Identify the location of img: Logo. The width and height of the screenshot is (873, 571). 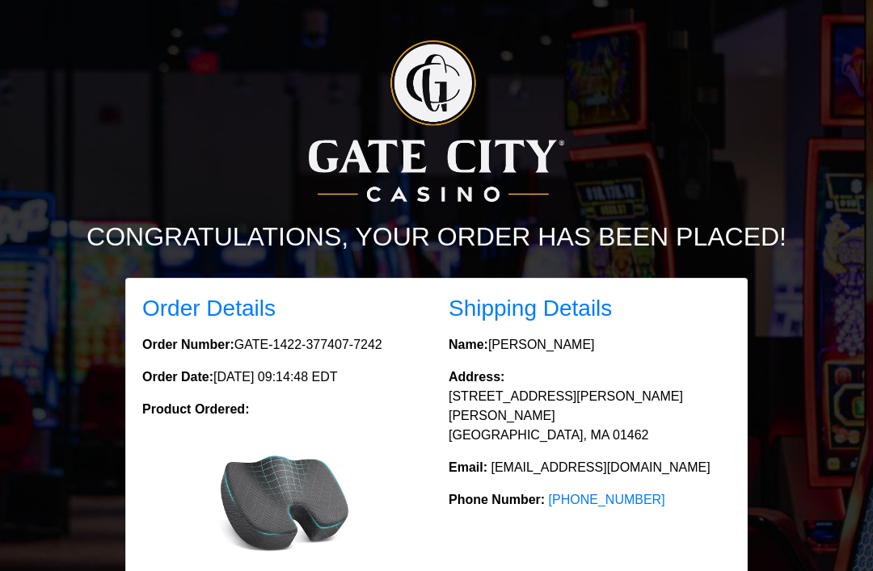
(436, 121).